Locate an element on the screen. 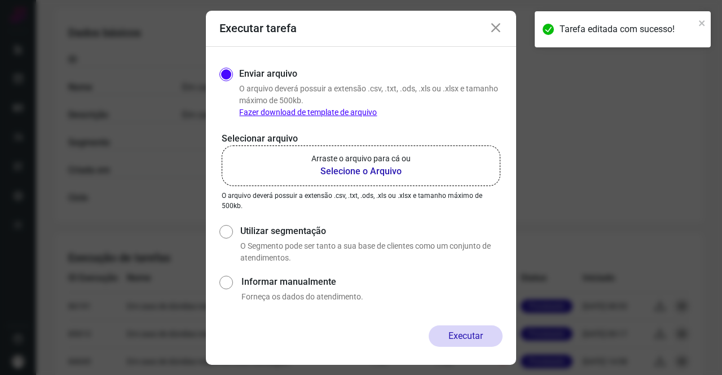 The height and width of the screenshot is (375, 722). label: Informar manualmente is located at coordinates (372, 282).